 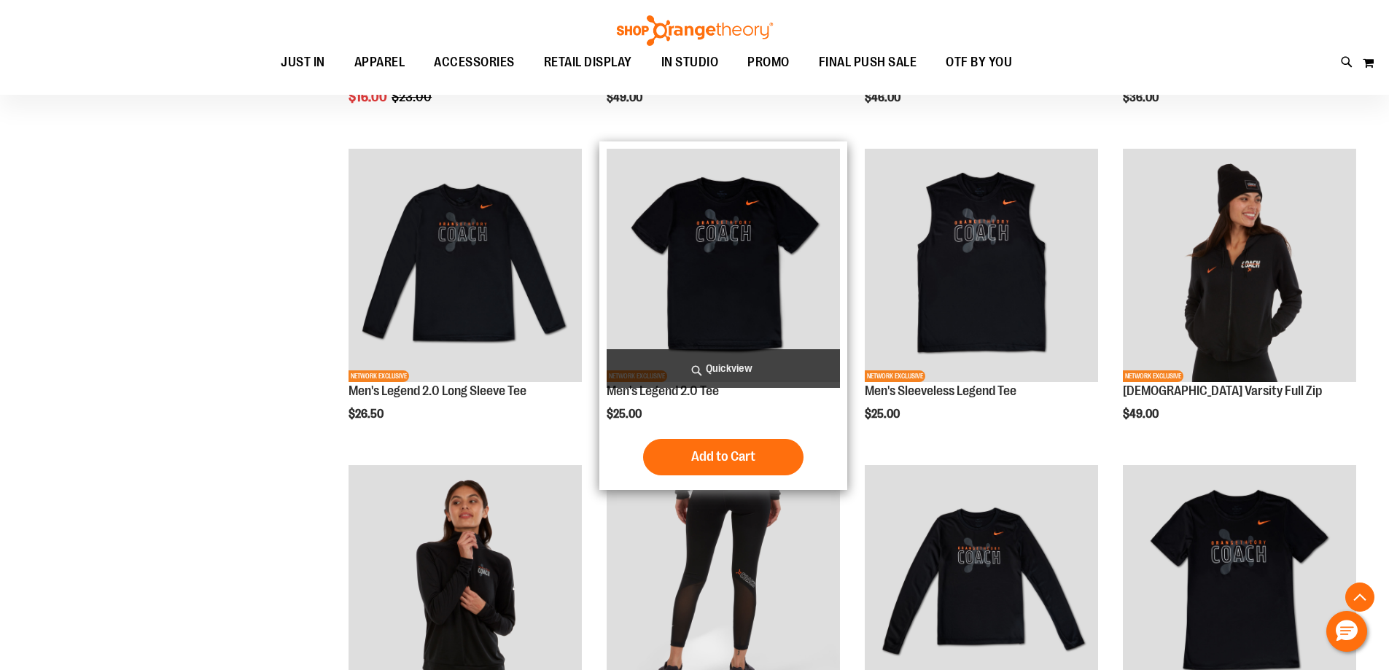 I want to click on a: OTF Mens Coach FA23 Legend Sleeveless Tee - Black primary imageNETWORK EXCLUSIVE, so click(x=981, y=266).